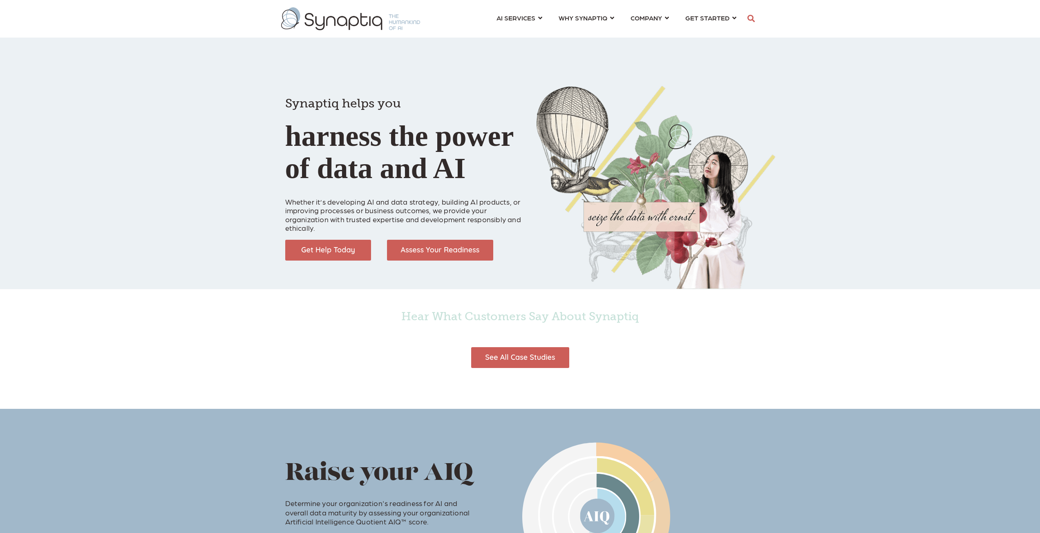 The height and width of the screenshot is (533, 1040). I want to click on span: Synaptiq helps you, so click(343, 103).